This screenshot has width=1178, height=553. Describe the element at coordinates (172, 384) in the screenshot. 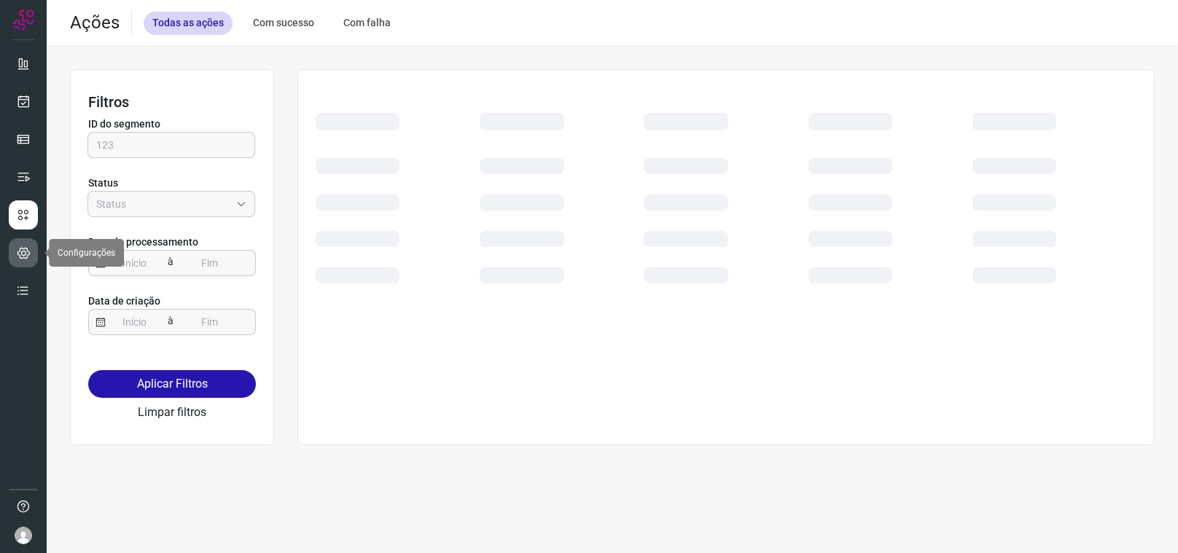

I see `button: Aplicar Filtros` at that location.